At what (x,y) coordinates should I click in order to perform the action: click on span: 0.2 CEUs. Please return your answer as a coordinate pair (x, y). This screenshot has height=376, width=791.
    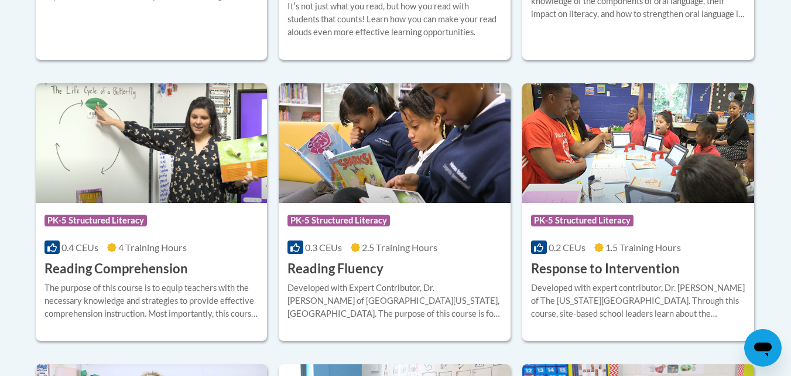
    Looking at the image, I should click on (567, 247).